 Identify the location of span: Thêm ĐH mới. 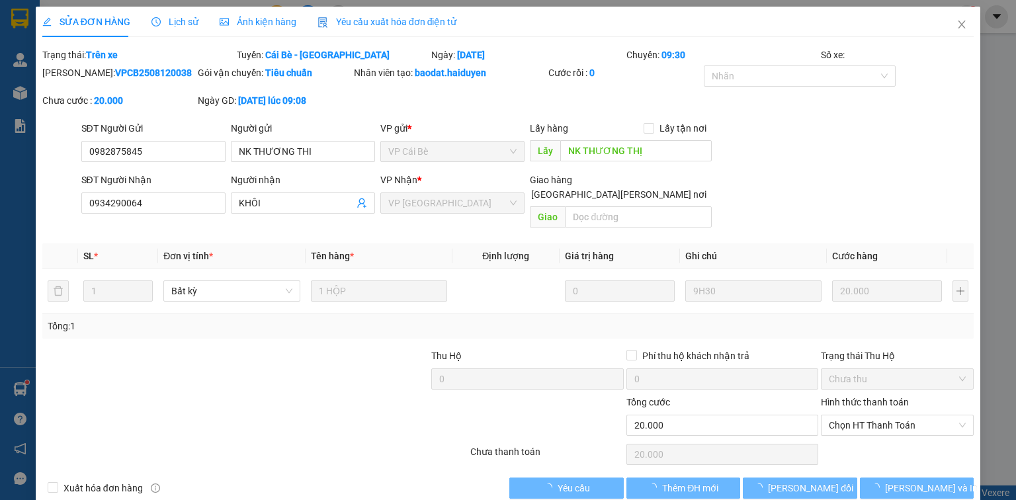
(690, 488).